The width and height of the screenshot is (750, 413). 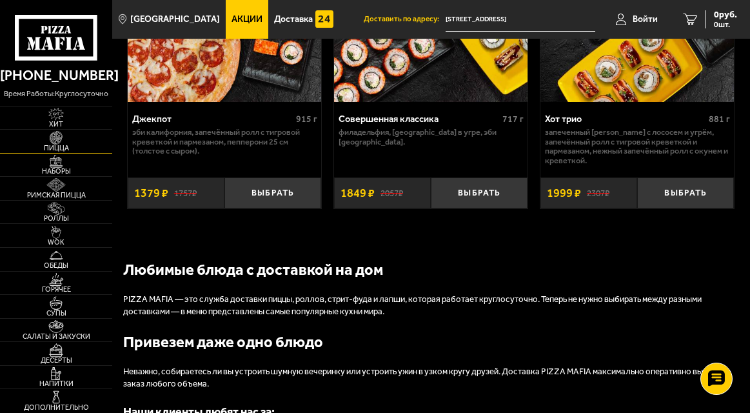 What do you see at coordinates (224, 142) in the screenshot?
I see `p: Эби Калифорния, Запечённый ролл с тигровой креветкой и пармезаном, Пепперони 25 см (толстое с сыр...` at bounding box center [224, 142].